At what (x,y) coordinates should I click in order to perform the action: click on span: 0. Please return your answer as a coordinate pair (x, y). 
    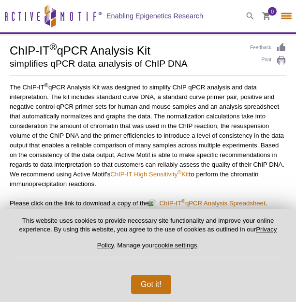
    Looking at the image, I should click on (272, 12).